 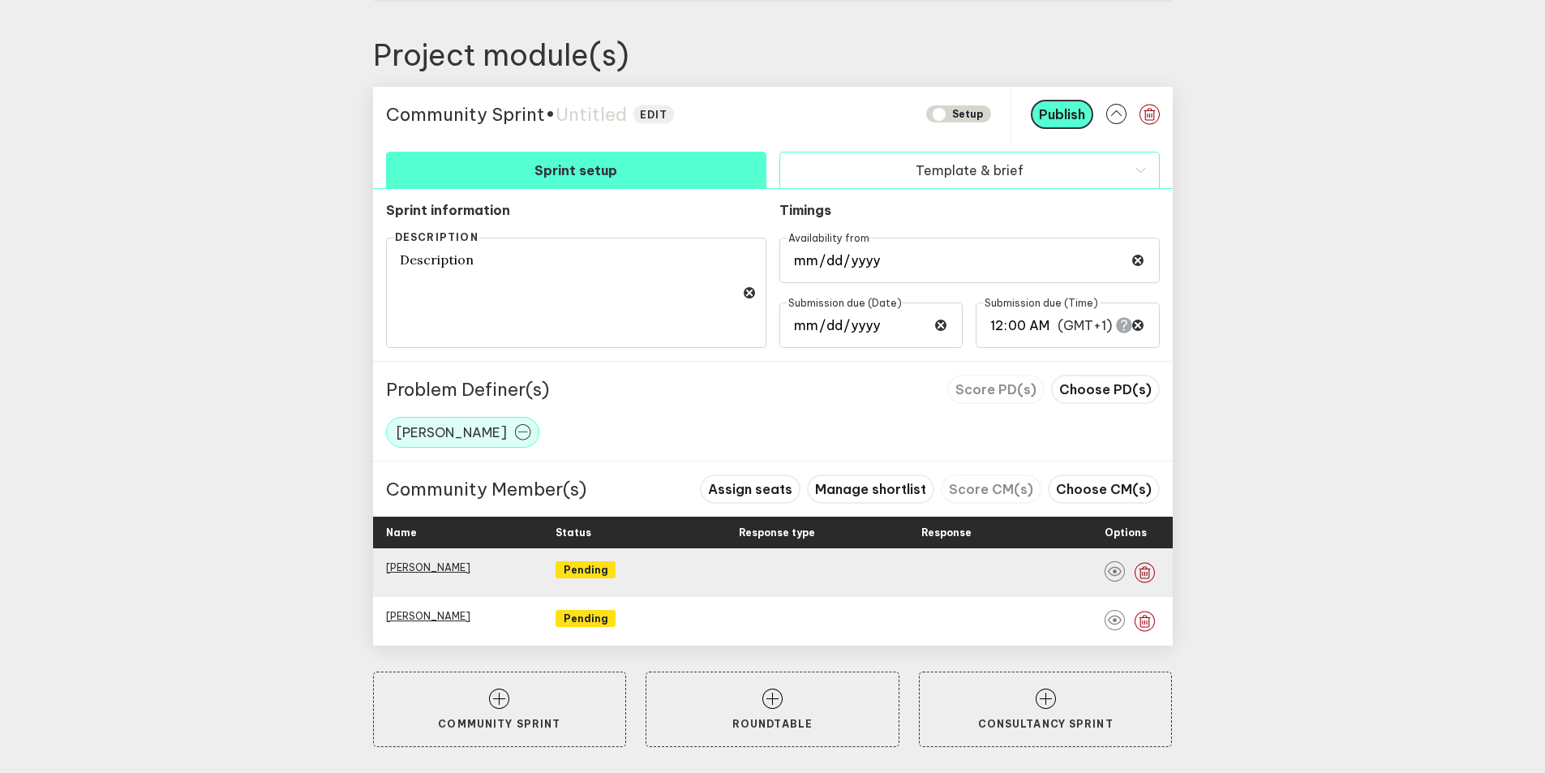 What do you see at coordinates (772, 723) in the screenshot?
I see `p: Roundtable` at bounding box center [772, 723].